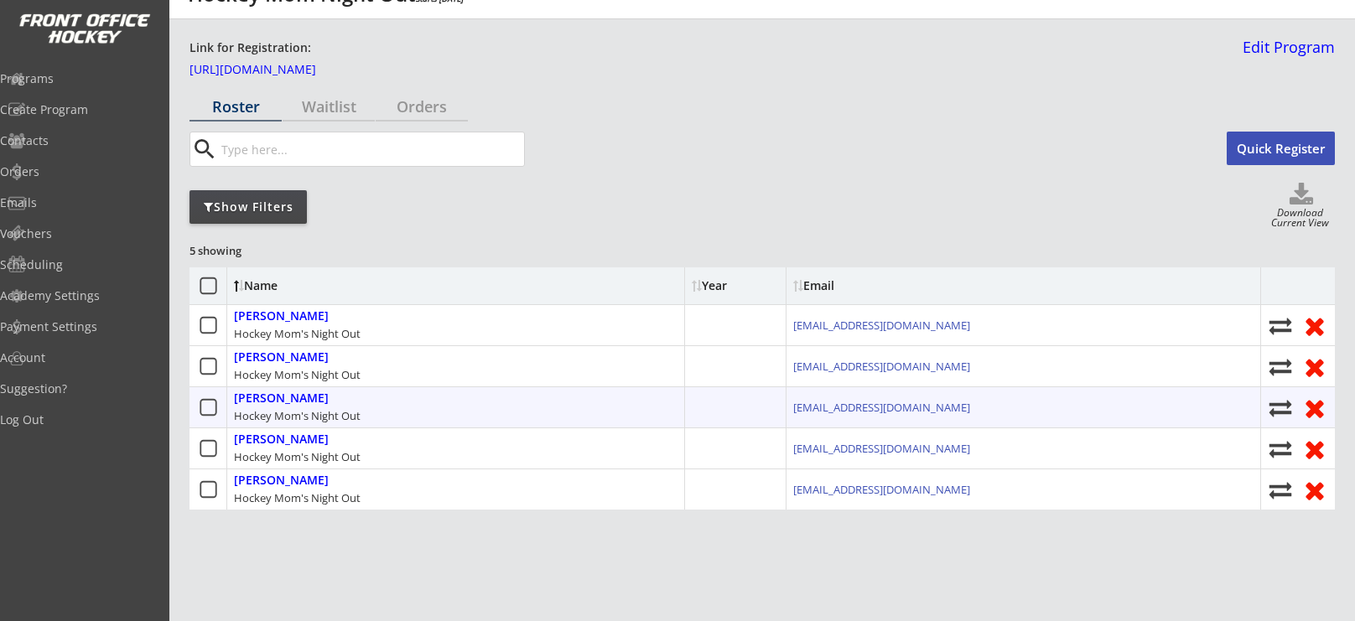  What do you see at coordinates (371, 149) in the screenshot?
I see `input: Type here...` at bounding box center [371, 149].